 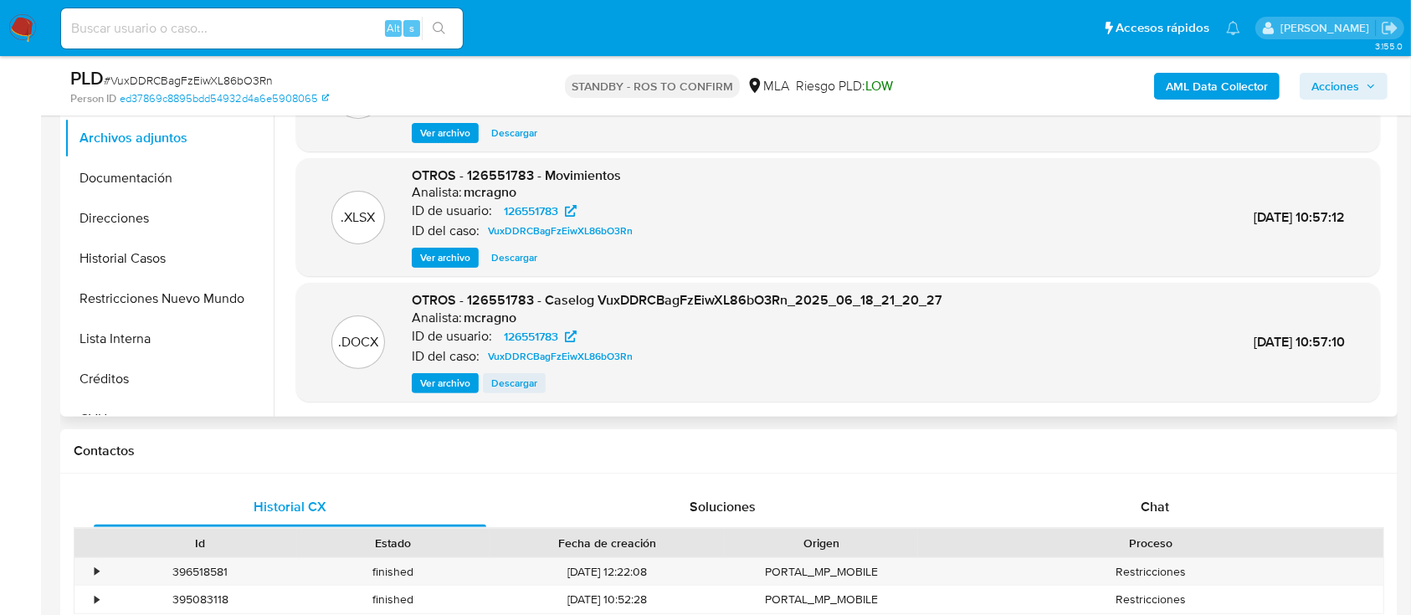 I want to click on div: 396518581, so click(x=200, y=572).